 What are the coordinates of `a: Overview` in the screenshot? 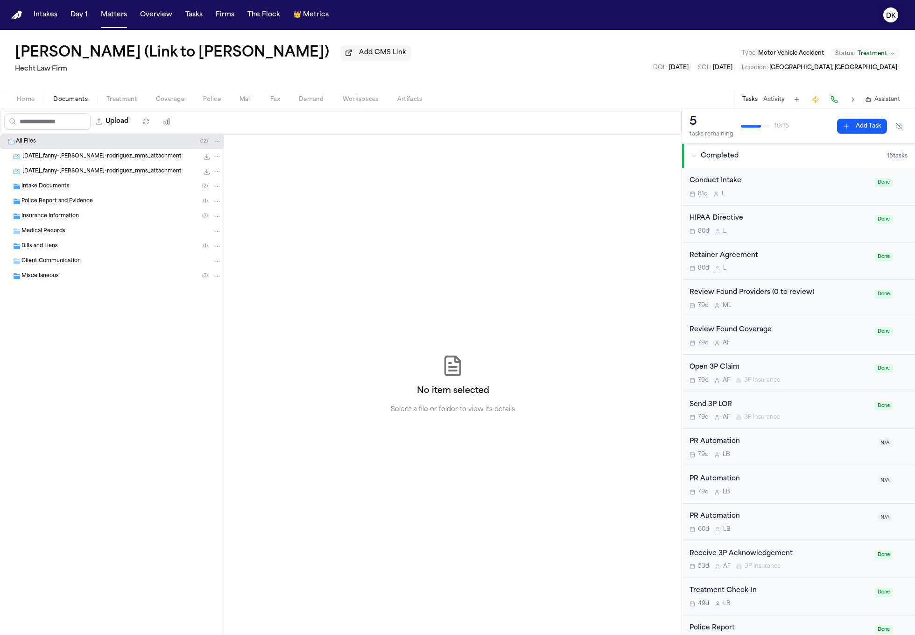 It's located at (156, 15).